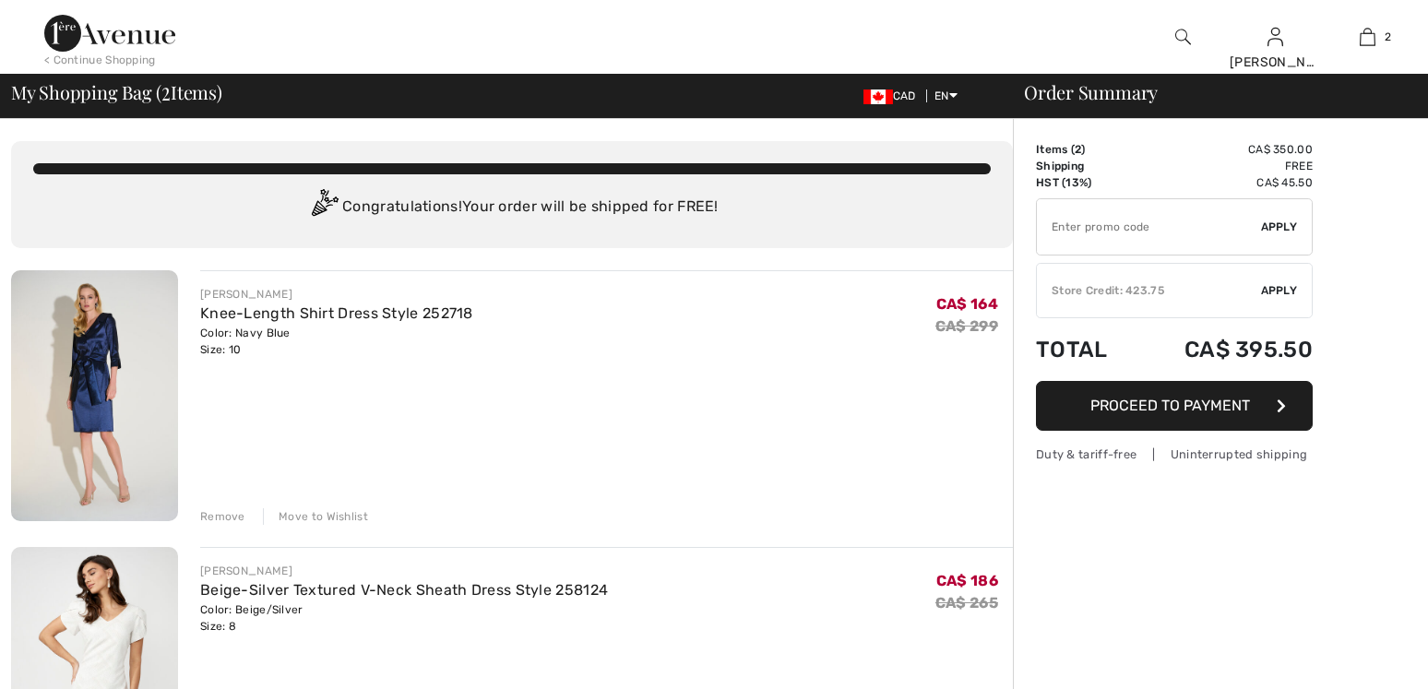  Describe the element at coordinates (1223, 166) in the screenshot. I see `td: Free` at that location.